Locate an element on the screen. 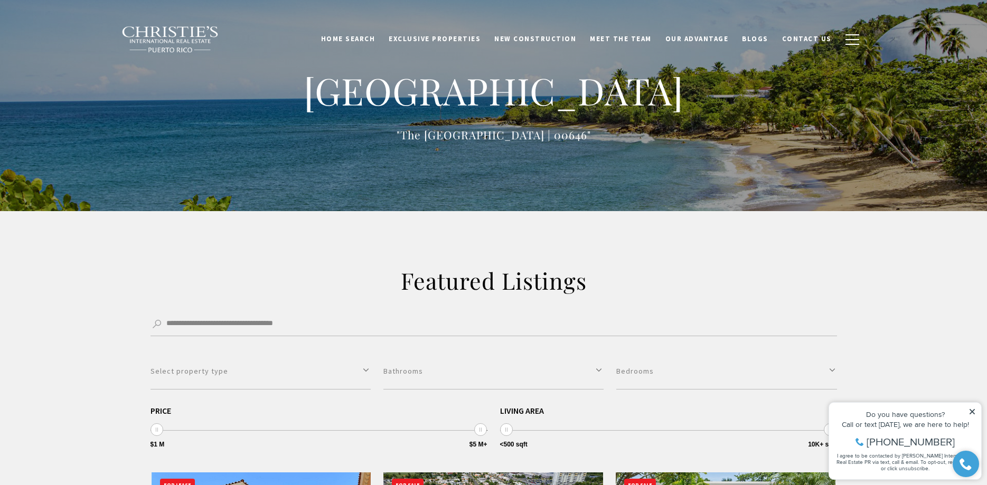  span: $1 M is located at coordinates (157, 445).